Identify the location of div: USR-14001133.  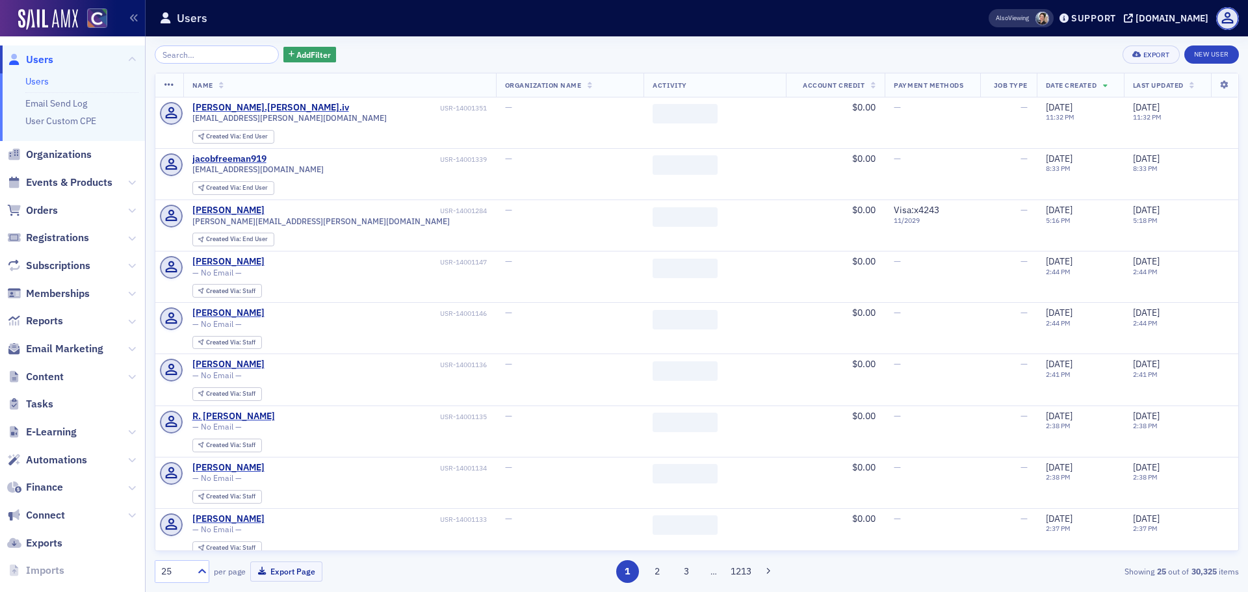
(376, 519).